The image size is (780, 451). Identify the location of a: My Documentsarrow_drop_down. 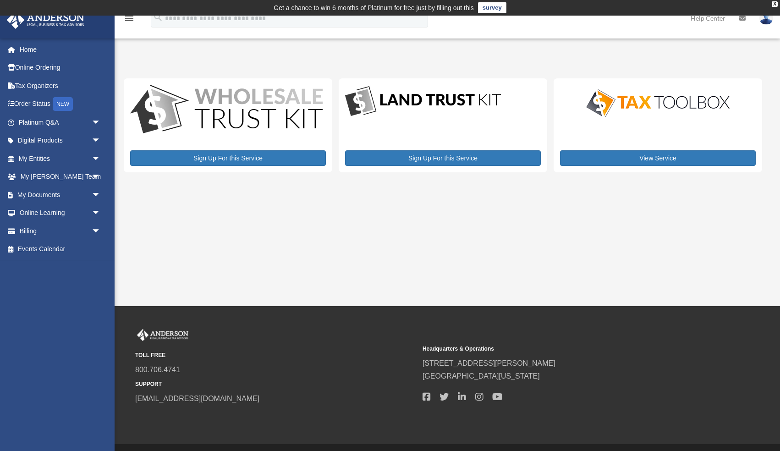
(60, 195).